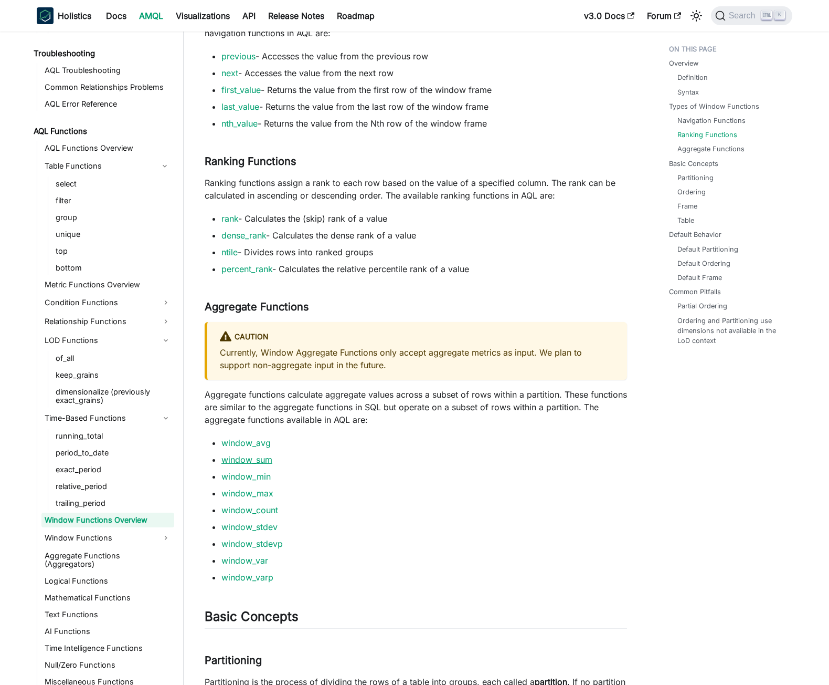 This screenshot has width=829, height=685. Describe the element at coordinates (702, 306) in the screenshot. I see `a: Partial Ordering` at that location.